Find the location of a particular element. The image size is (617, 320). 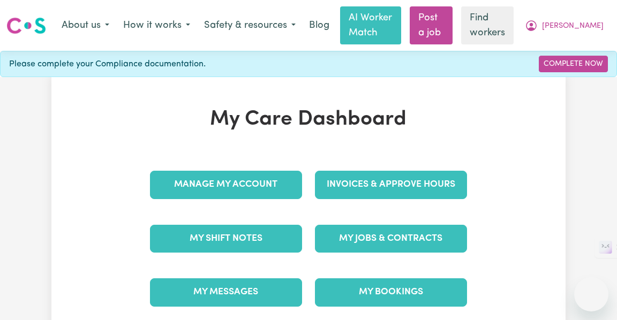

span: Please complete your Compliance documentation. is located at coordinates (107, 64).